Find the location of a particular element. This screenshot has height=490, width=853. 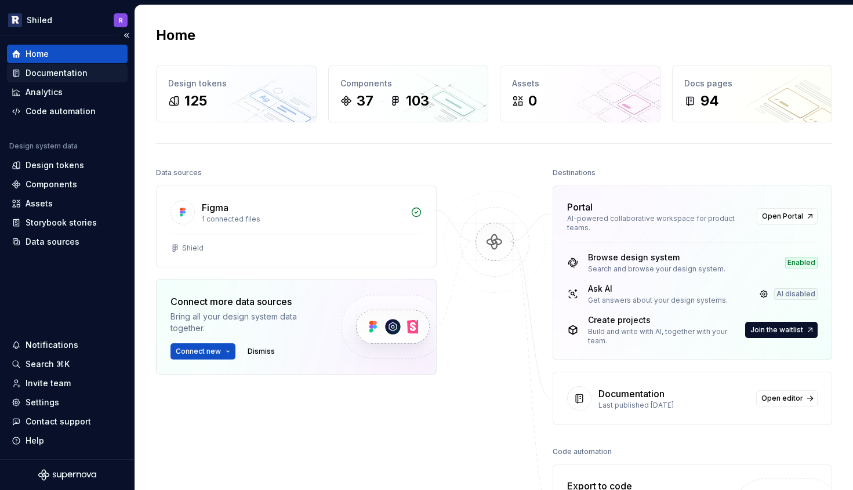

div: 94 is located at coordinates (710, 101).